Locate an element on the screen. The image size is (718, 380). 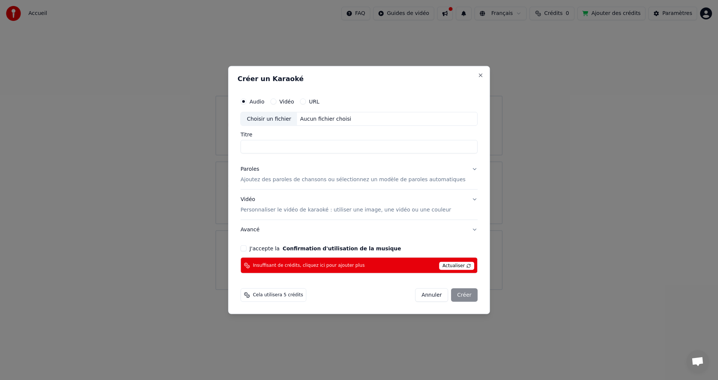
div: Aucun fichier choisi is located at coordinates (326, 119).